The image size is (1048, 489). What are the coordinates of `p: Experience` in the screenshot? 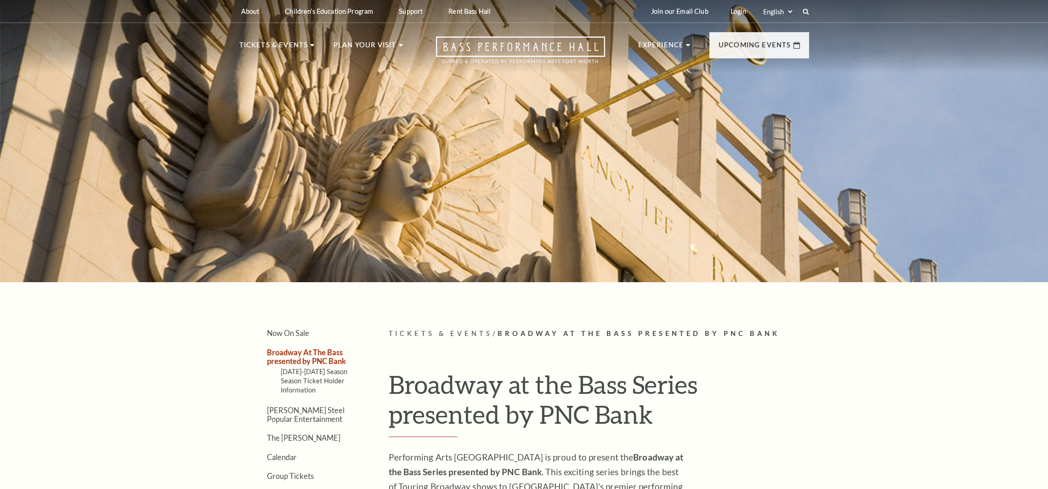 It's located at (661, 48).